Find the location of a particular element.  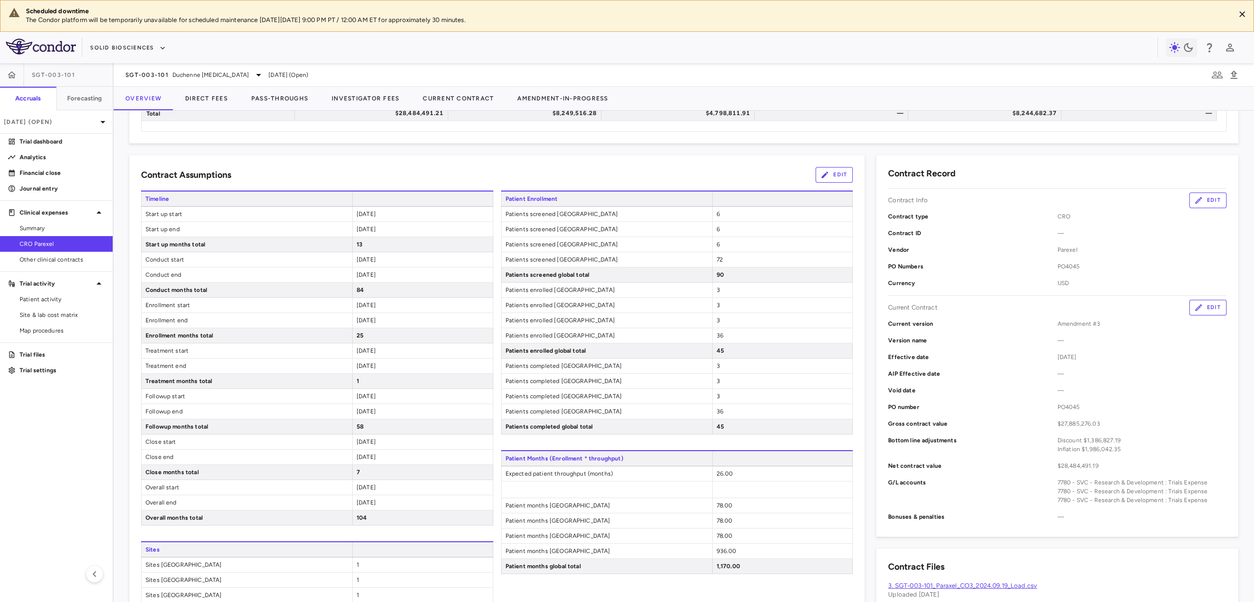

span: 84 is located at coordinates (360, 290).